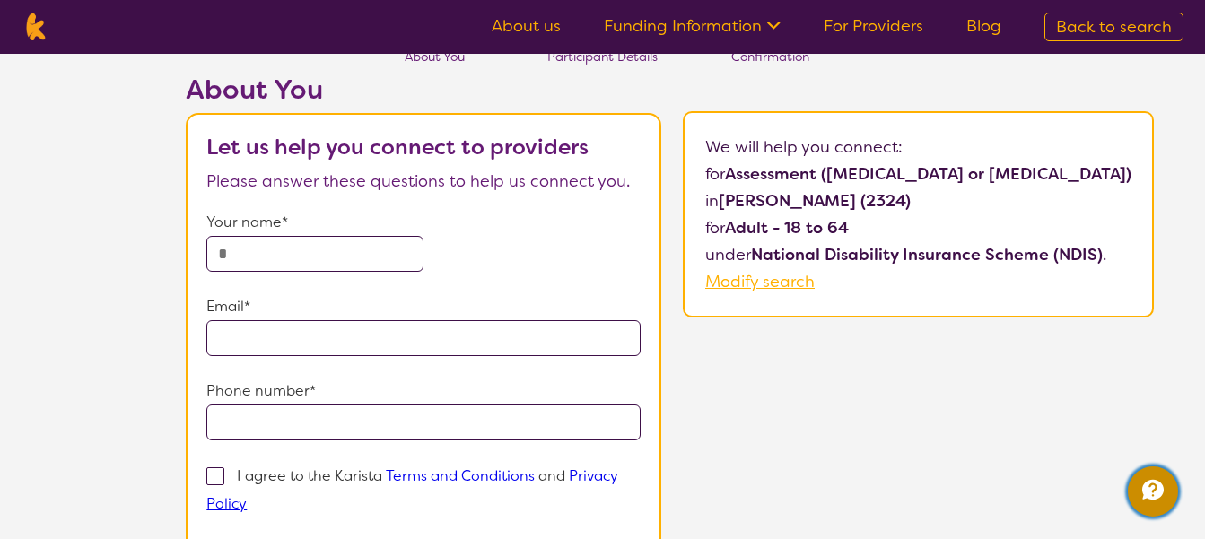  I want to click on b: Let us help you connect to providers, so click(398, 147).